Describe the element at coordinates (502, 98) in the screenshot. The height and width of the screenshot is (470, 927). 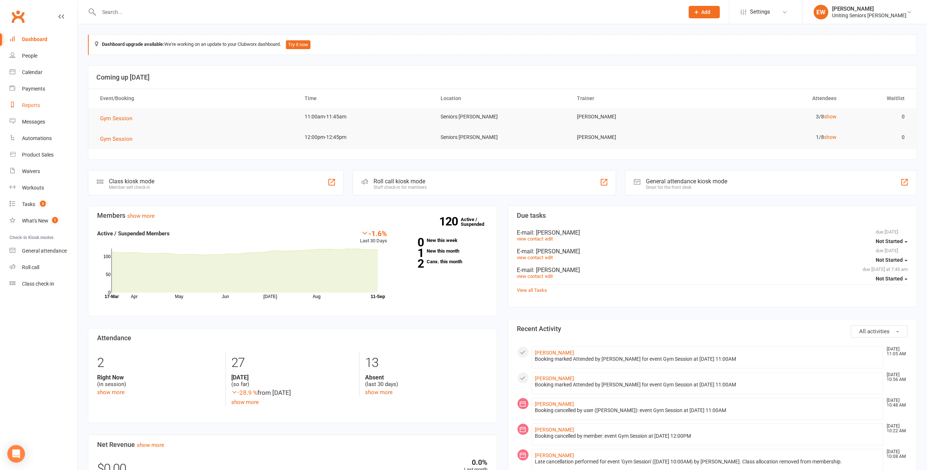
I see `th: Location` at that location.